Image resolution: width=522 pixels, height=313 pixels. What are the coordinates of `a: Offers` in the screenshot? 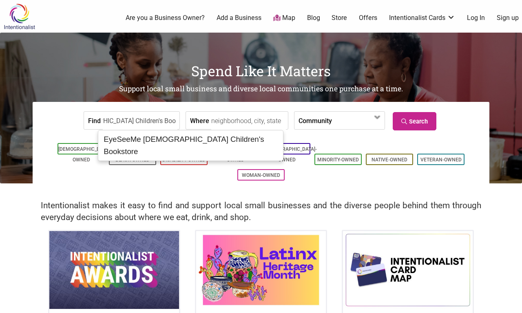 It's located at (368, 18).